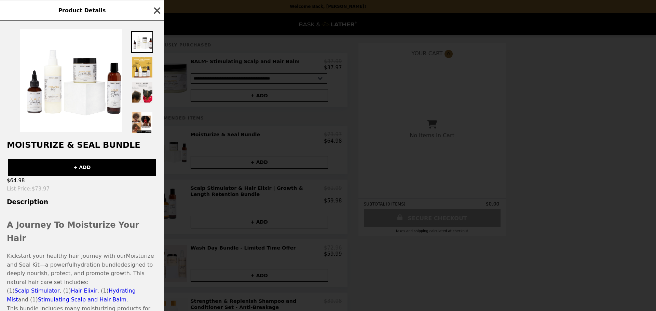 This screenshot has width=656, height=311. I want to click on img: Thumbnail 3, so click(142, 93).